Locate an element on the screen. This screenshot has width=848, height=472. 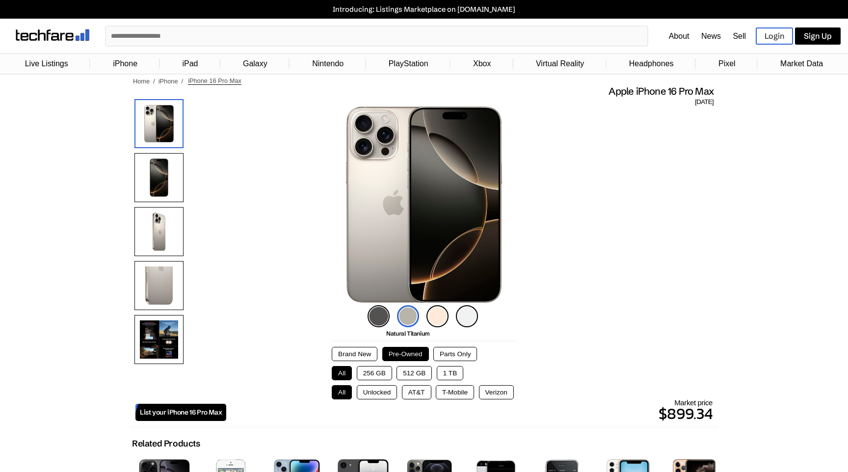
span: Natural Titanium is located at coordinates (408, 333).